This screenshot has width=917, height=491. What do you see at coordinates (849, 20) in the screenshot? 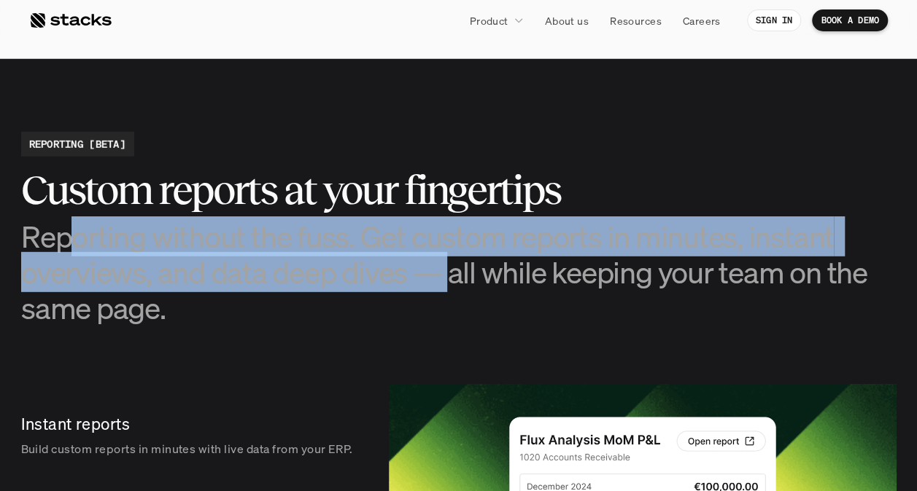
I see `a: BOOK A DEMO` at bounding box center [849, 20].